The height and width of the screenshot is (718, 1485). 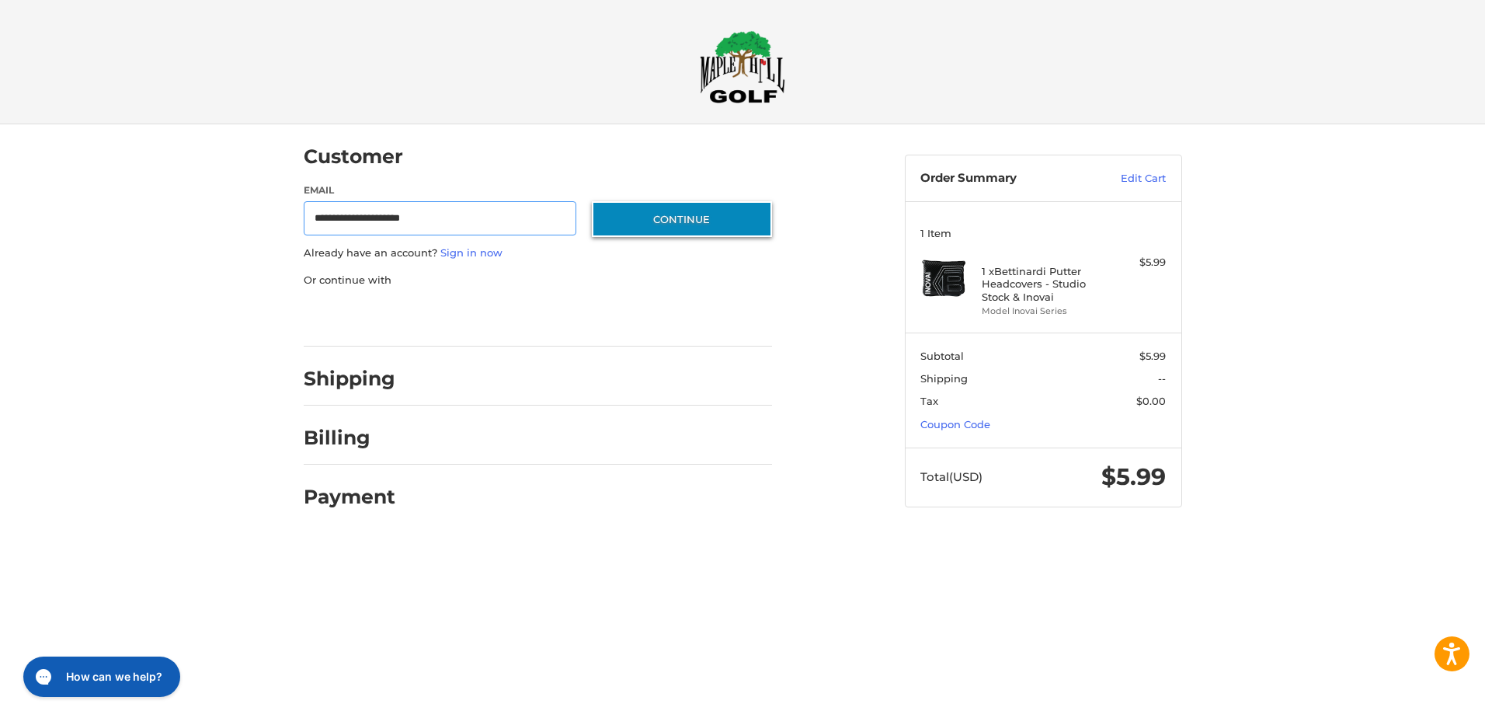 What do you see at coordinates (441, 190) in the screenshot?
I see `label: Email` at bounding box center [441, 190].